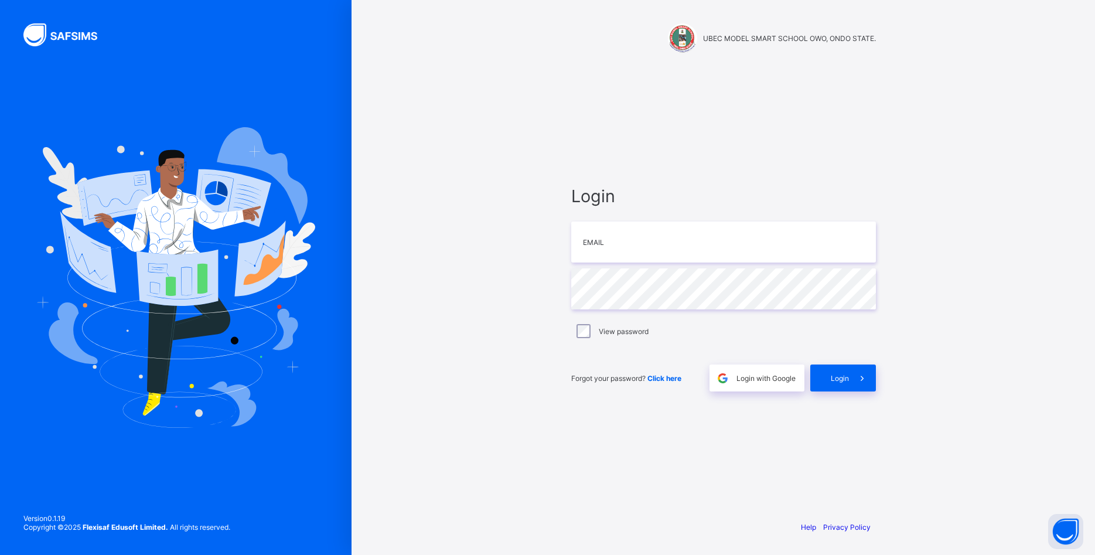 Image resolution: width=1095 pixels, height=555 pixels. I want to click on a: Click here, so click(664, 378).